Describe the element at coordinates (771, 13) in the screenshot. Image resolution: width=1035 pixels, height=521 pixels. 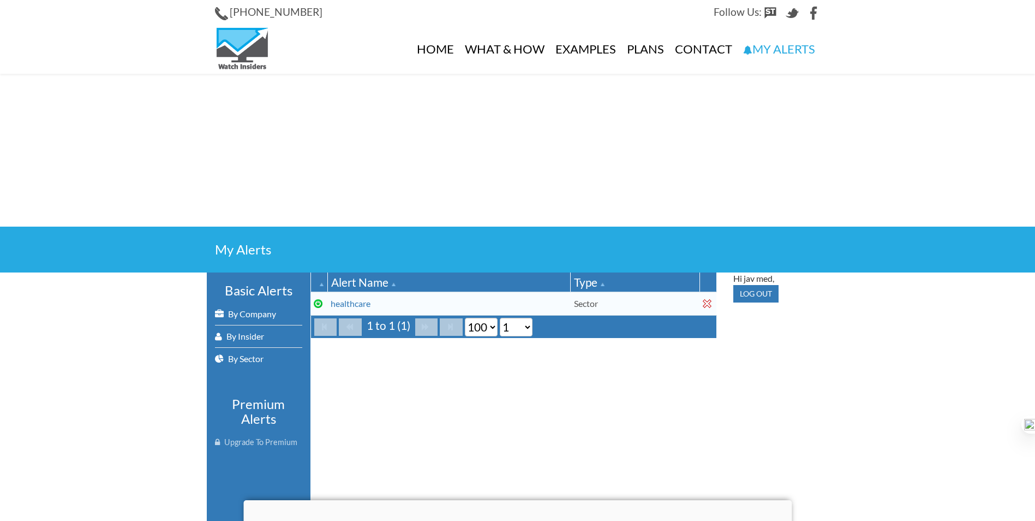
I see `img: StockTwits` at that location.